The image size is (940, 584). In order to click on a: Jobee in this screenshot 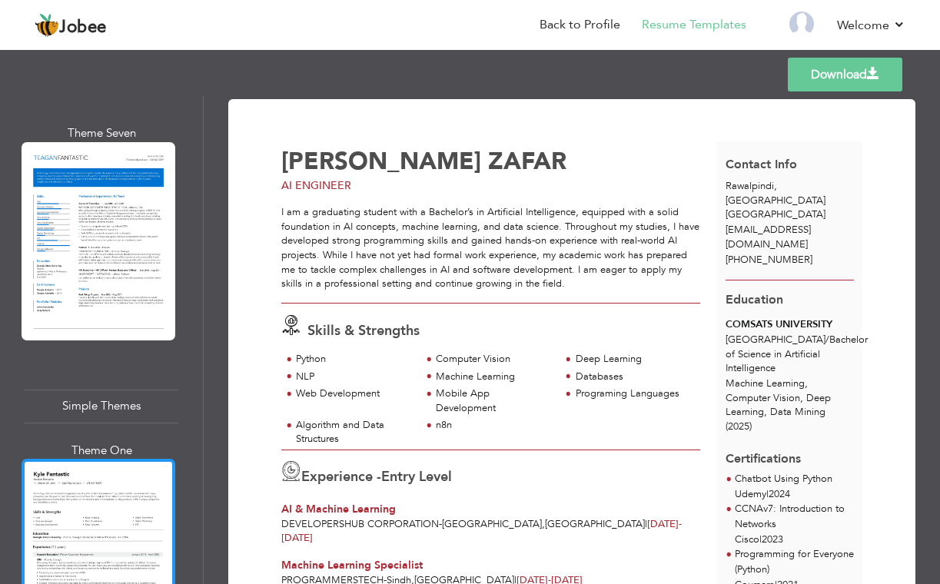, I will do `click(71, 25)`.